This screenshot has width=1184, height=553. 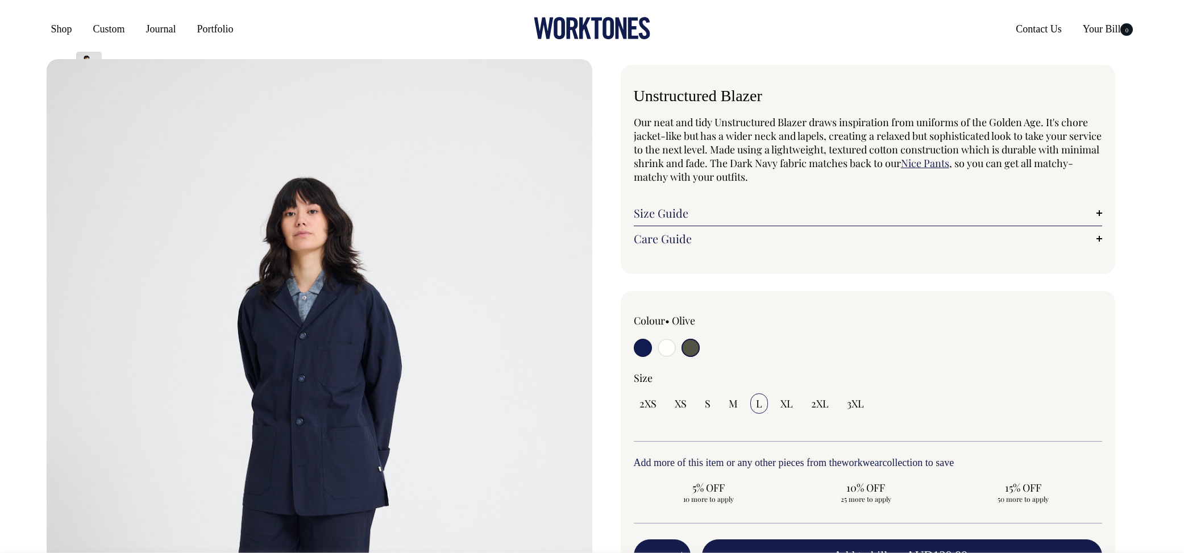 What do you see at coordinates (708, 404) in the screenshot?
I see `input: S` at bounding box center [708, 404].